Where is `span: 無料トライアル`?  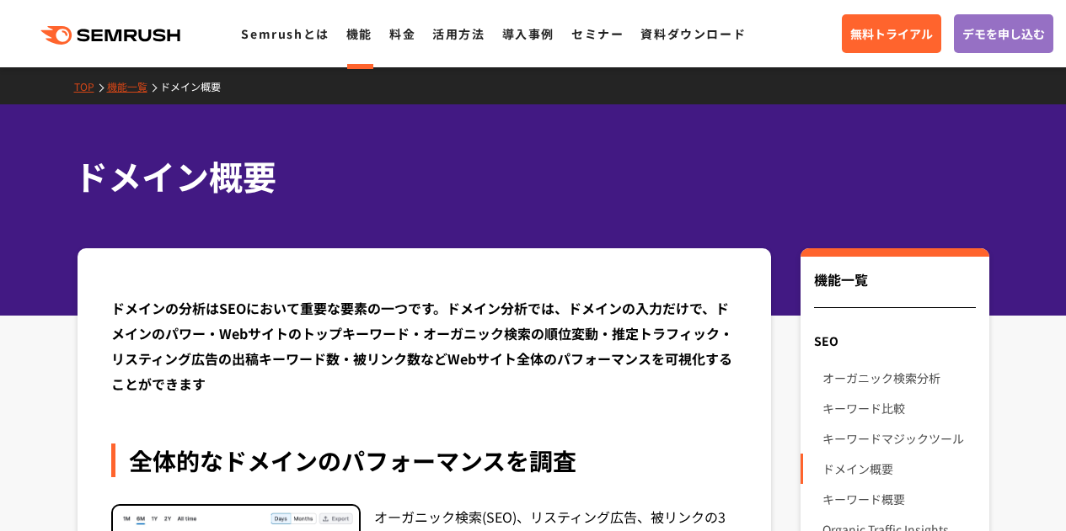 span: 無料トライアル is located at coordinates (891, 34).